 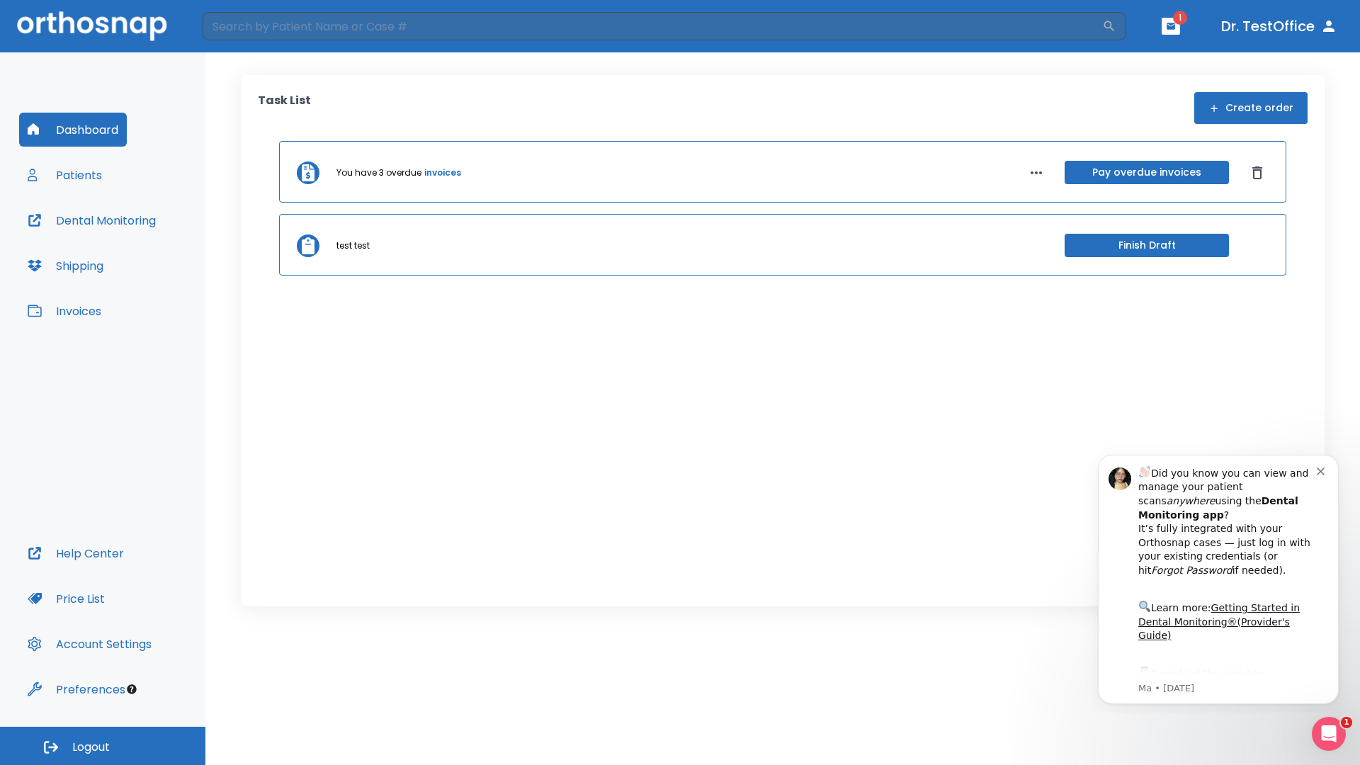 I want to click on div: message notification from Ma, 7w ago. 👋🏻 Did you know you can view and manage your patient scans ..., so click(x=142, y=137).